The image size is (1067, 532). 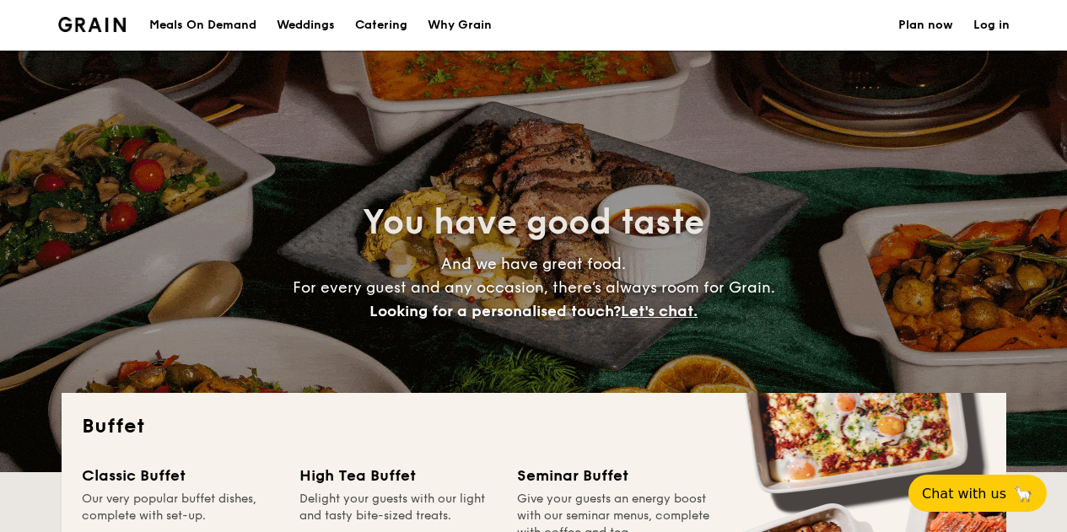 What do you see at coordinates (495, 311) in the screenshot?
I see `span: Looking for a personalised touch?` at bounding box center [495, 311].